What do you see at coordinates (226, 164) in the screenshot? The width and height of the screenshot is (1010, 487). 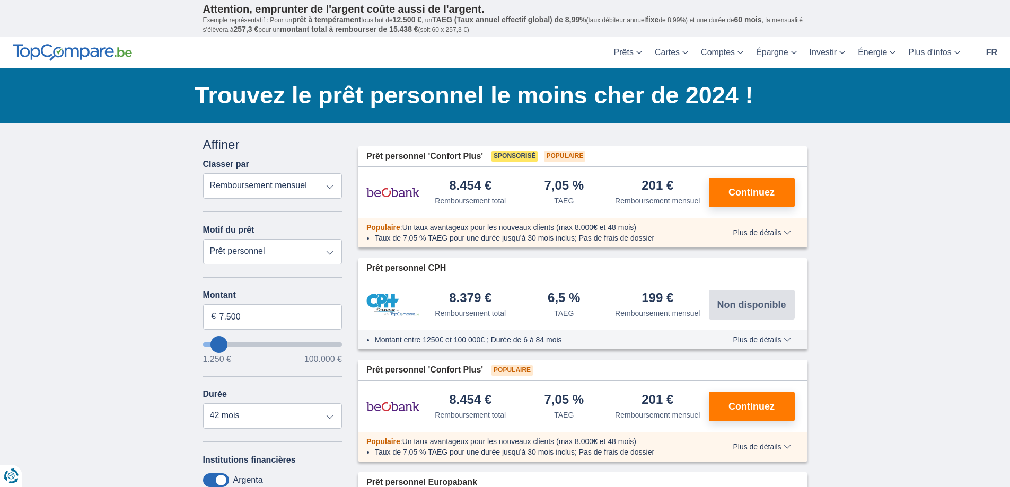 I see `label: Classer par` at bounding box center [226, 164].